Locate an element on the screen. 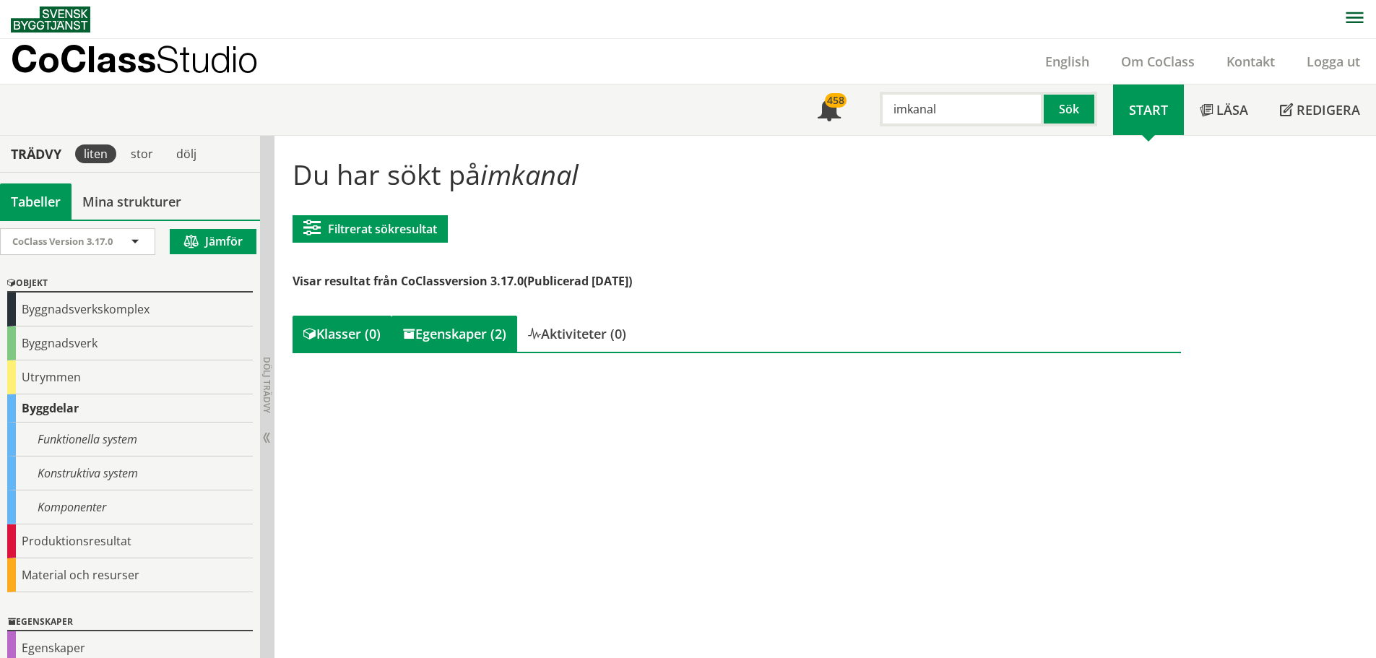 This screenshot has width=1376, height=658. div: liten is located at coordinates (95, 154).